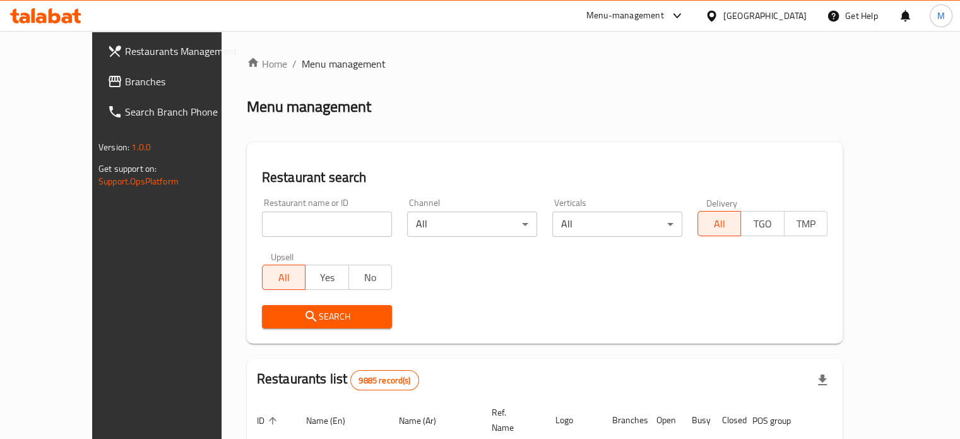  What do you see at coordinates (138, 181) in the screenshot?
I see `a: Support.OpsPlatform` at bounding box center [138, 181].